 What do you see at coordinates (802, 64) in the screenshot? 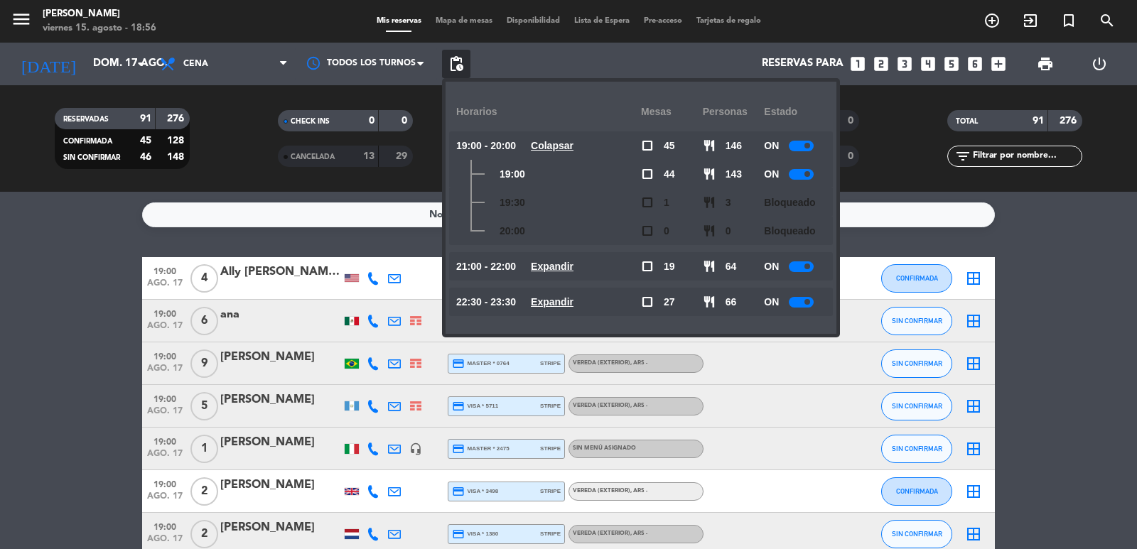
I see `span: Reservas para` at bounding box center [802, 64].